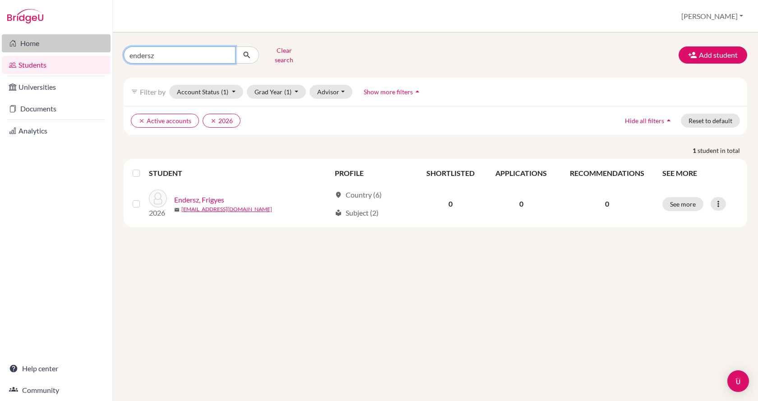 The width and height of the screenshot is (758, 401). Describe the element at coordinates (158, 213) in the screenshot. I see `p: 2026` at that location.